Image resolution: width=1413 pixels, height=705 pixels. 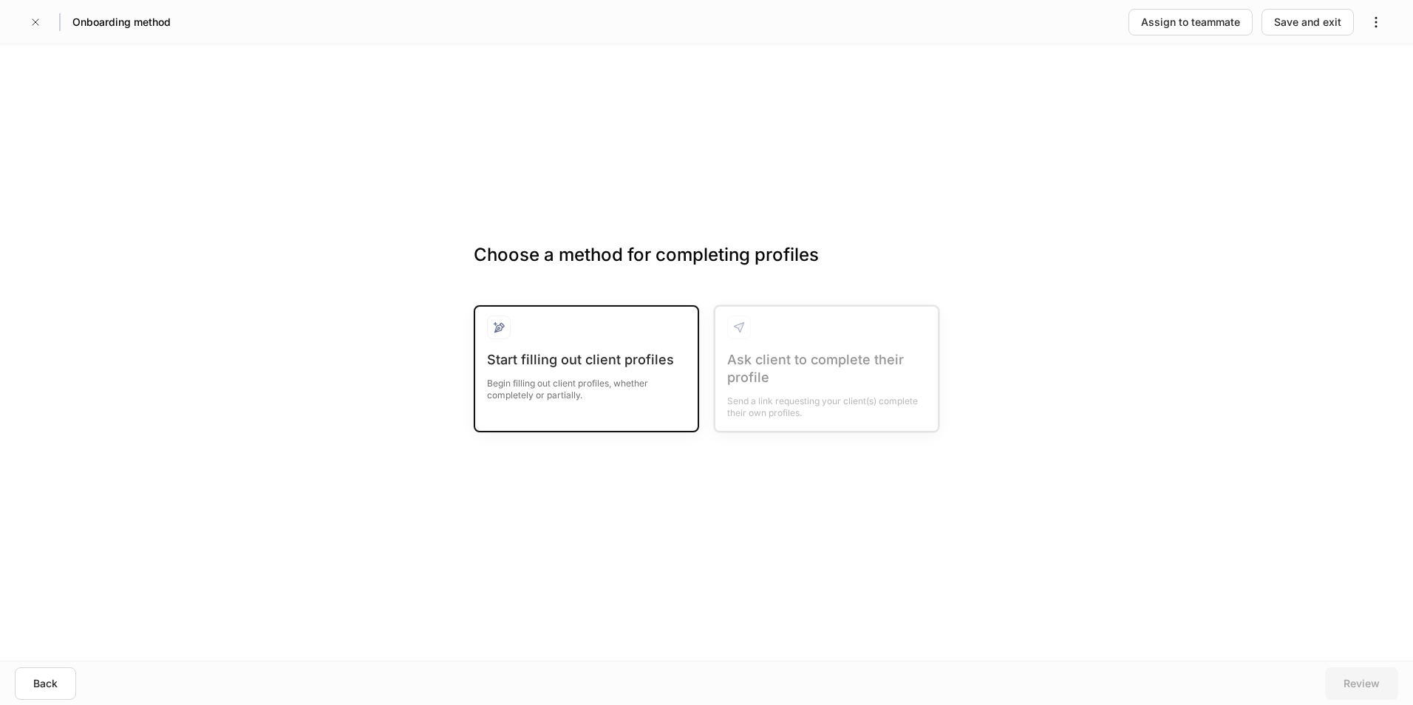 What do you see at coordinates (1307, 22) in the screenshot?
I see `div: Save and exit` at bounding box center [1307, 22].